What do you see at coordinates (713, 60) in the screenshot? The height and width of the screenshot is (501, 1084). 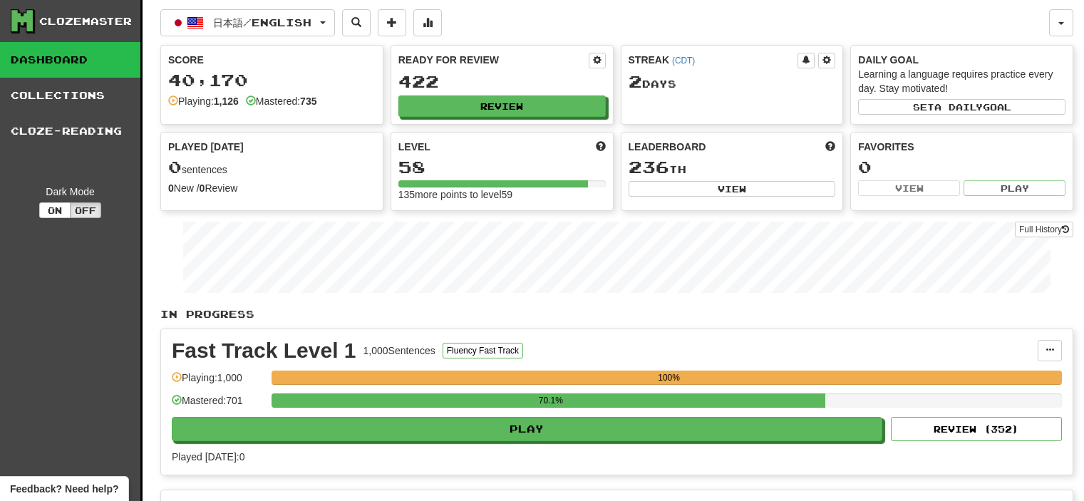 I see `div: Streak` at bounding box center [713, 60].